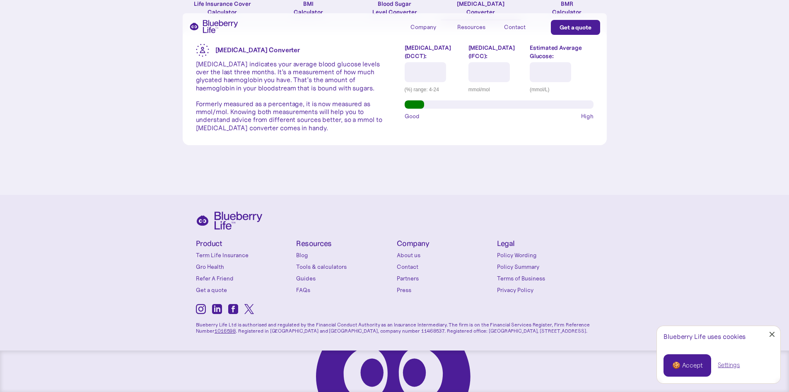 The height and width of the screenshot is (392, 789). I want to click on div: mmol/mol, so click(496, 90).